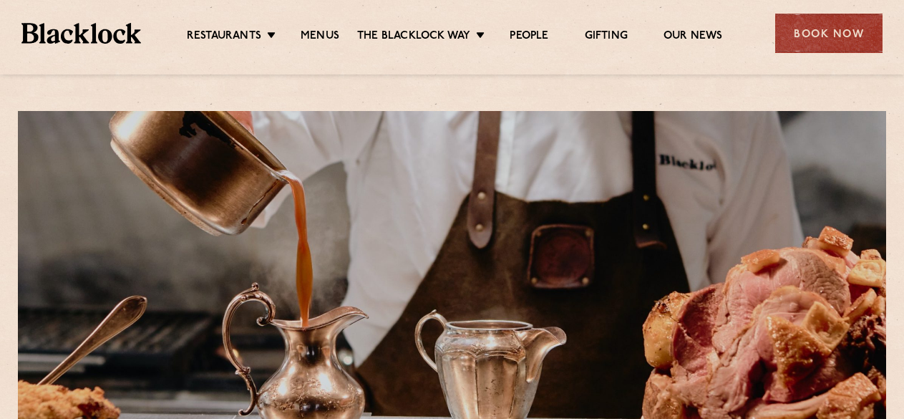 The height and width of the screenshot is (419, 904). What do you see at coordinates (224, 37) in the screenshot?
I see `a: Restaurants` at bounding box center [224, 37].